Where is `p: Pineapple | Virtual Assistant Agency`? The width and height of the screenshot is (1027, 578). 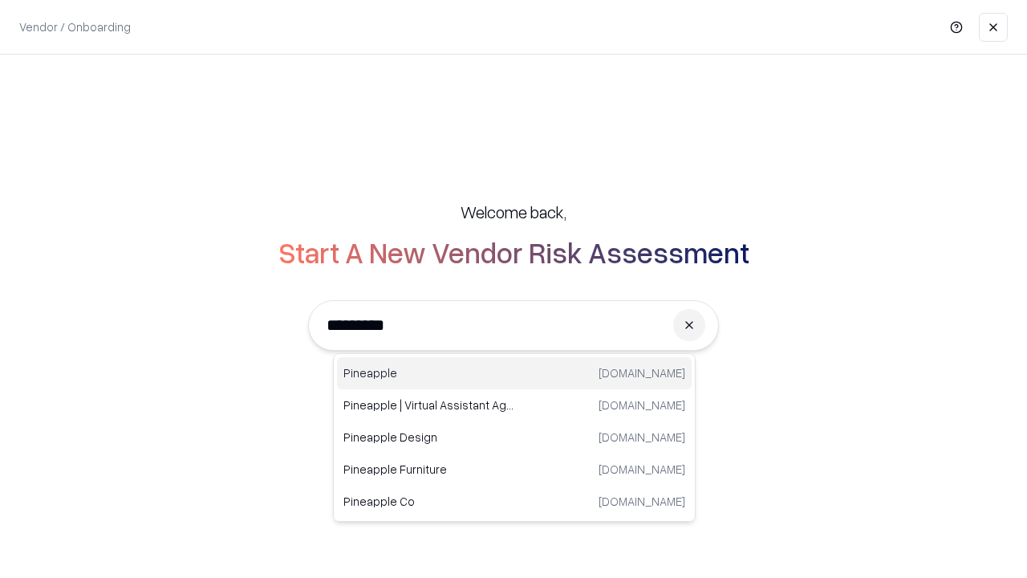 p: Pineapple | Virtual Assistant Agency is located at coordinates (429, 405).